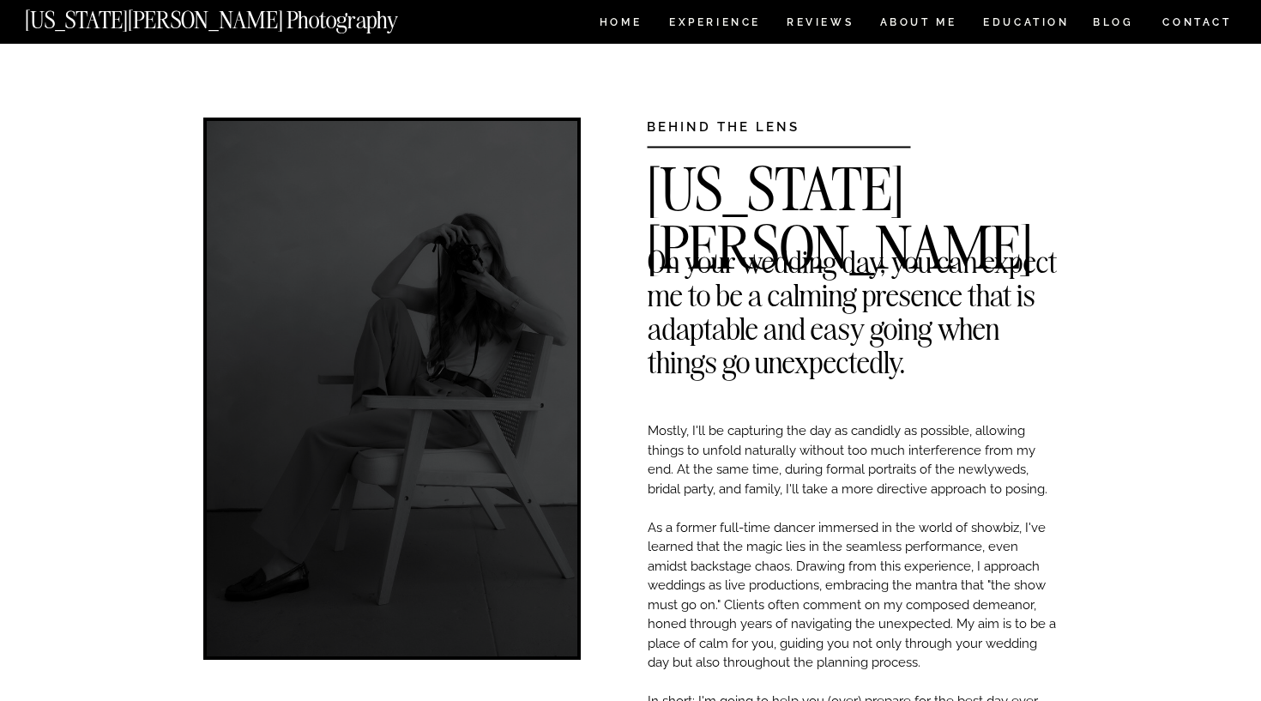  What do you see at coordinates (751, 124) in the screenshot?
I see `h3: BEHIND THE LENS` at bounding box center [751, 124].